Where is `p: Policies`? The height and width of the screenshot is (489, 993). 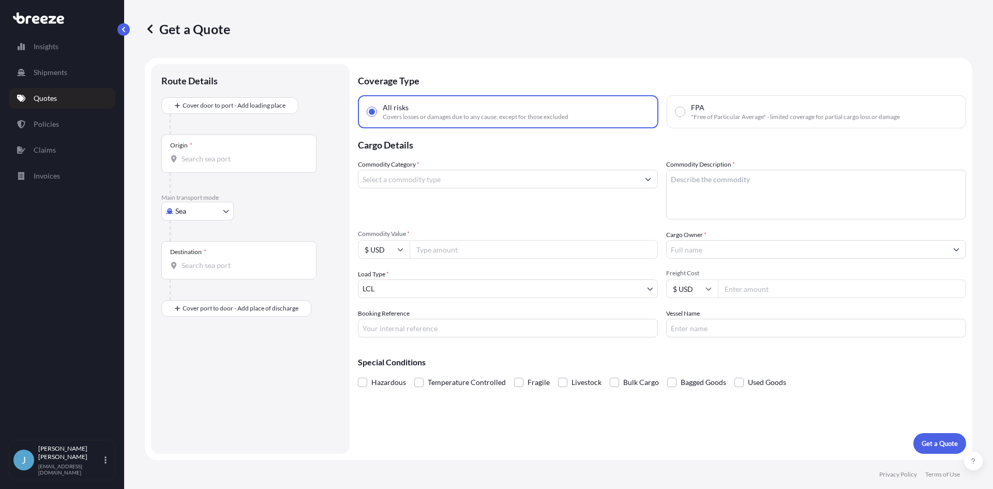 p: Policies is located at coordinates (46, 124).